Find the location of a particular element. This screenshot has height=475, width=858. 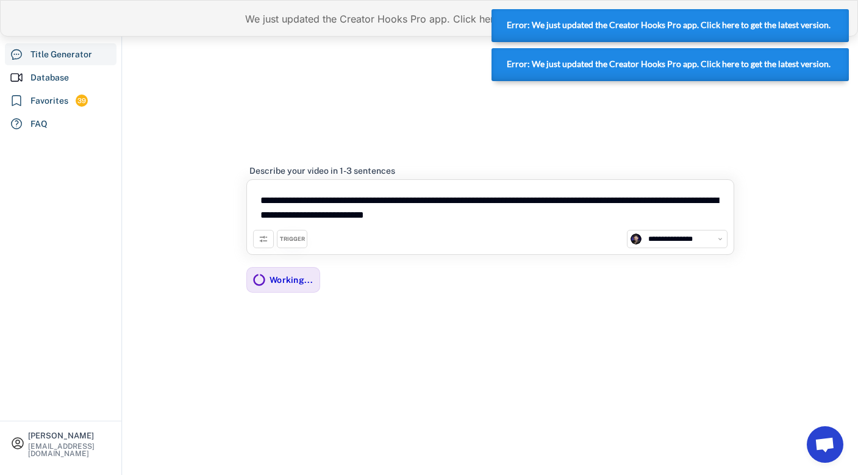

a: Open chat is located at coordinates (825, 445).